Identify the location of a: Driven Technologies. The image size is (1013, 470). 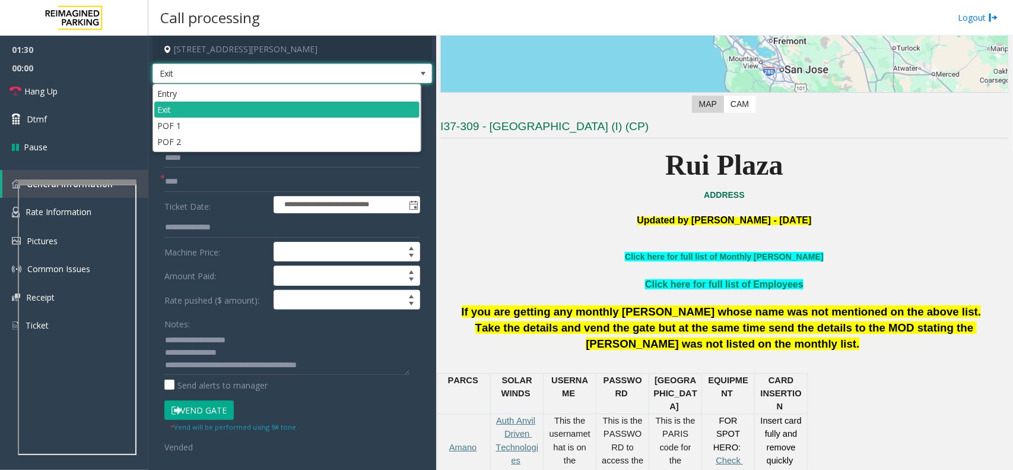
(517, 446).